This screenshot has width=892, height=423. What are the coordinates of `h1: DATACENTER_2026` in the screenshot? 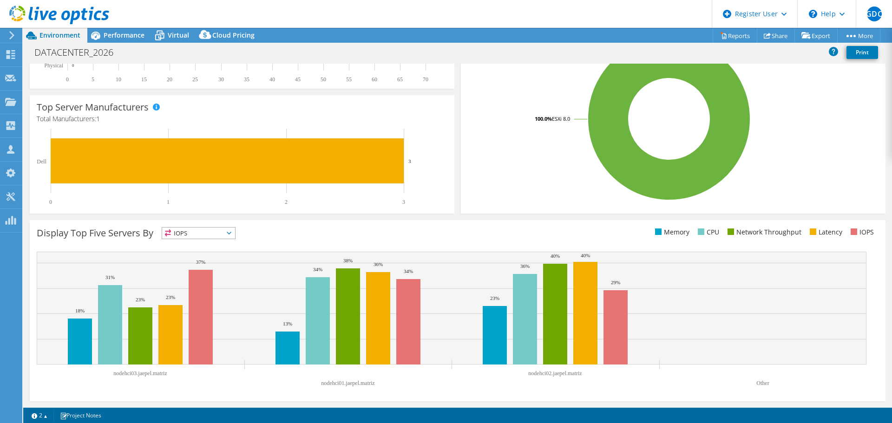 It's located at (79, 53).